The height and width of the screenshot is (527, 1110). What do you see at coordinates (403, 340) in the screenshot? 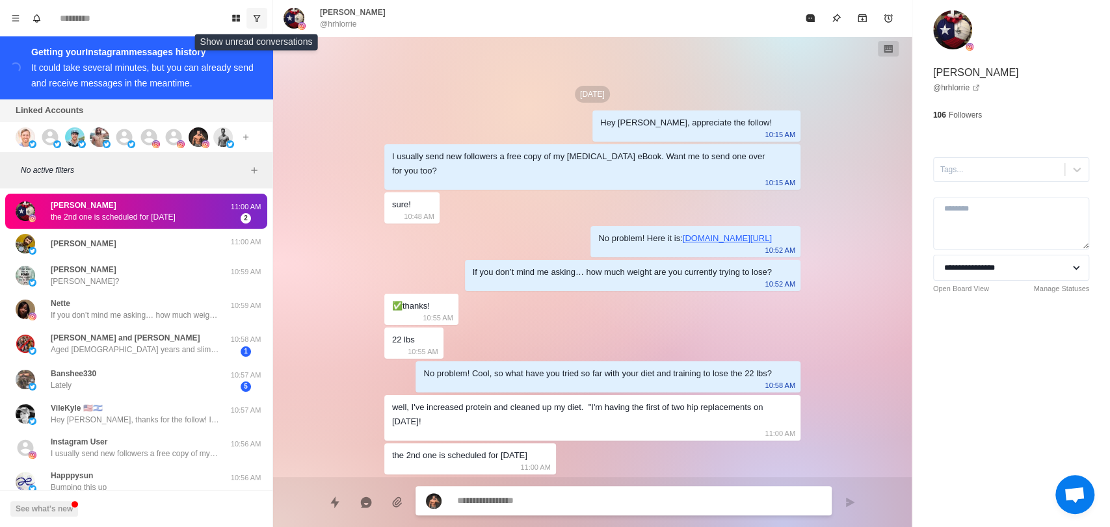
I see `div: 22 lbs` at bounding box center [403, 340].